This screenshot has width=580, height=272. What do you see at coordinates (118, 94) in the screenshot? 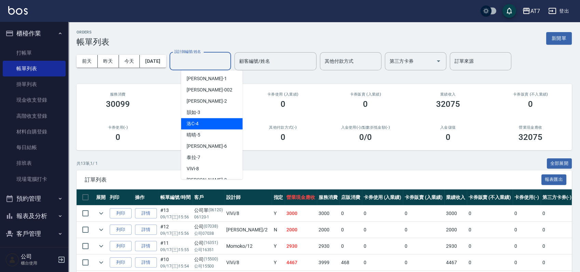
I see `h3: 服務消費` at bounding box center [118, 94].